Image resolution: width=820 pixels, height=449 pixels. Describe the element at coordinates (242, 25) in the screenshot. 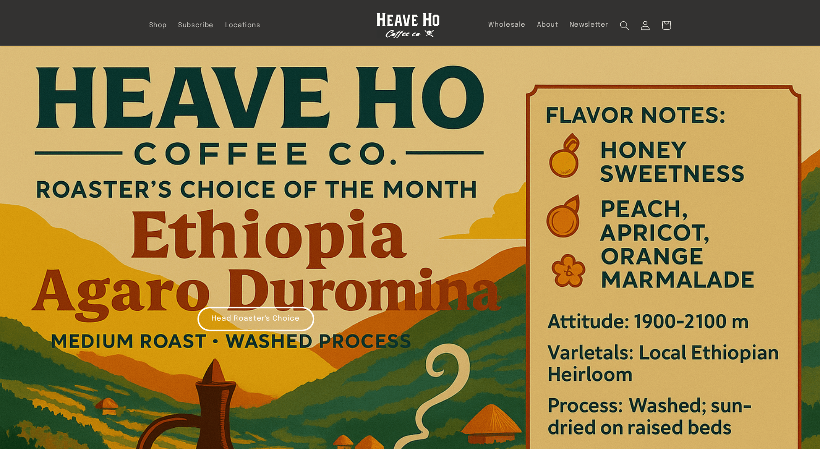

I see `a: Locations` at that location.